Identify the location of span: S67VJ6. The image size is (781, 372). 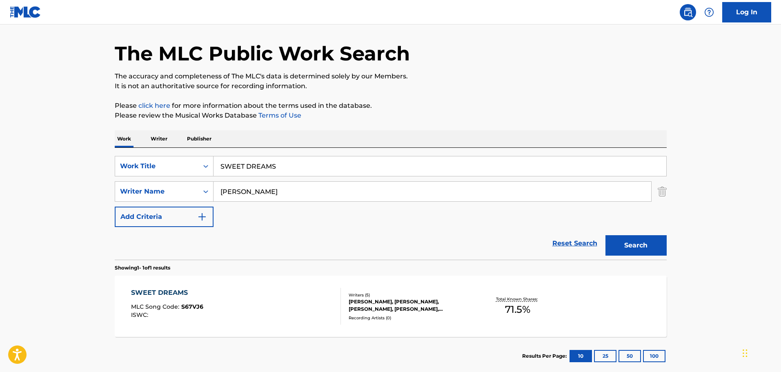
(192, 307).